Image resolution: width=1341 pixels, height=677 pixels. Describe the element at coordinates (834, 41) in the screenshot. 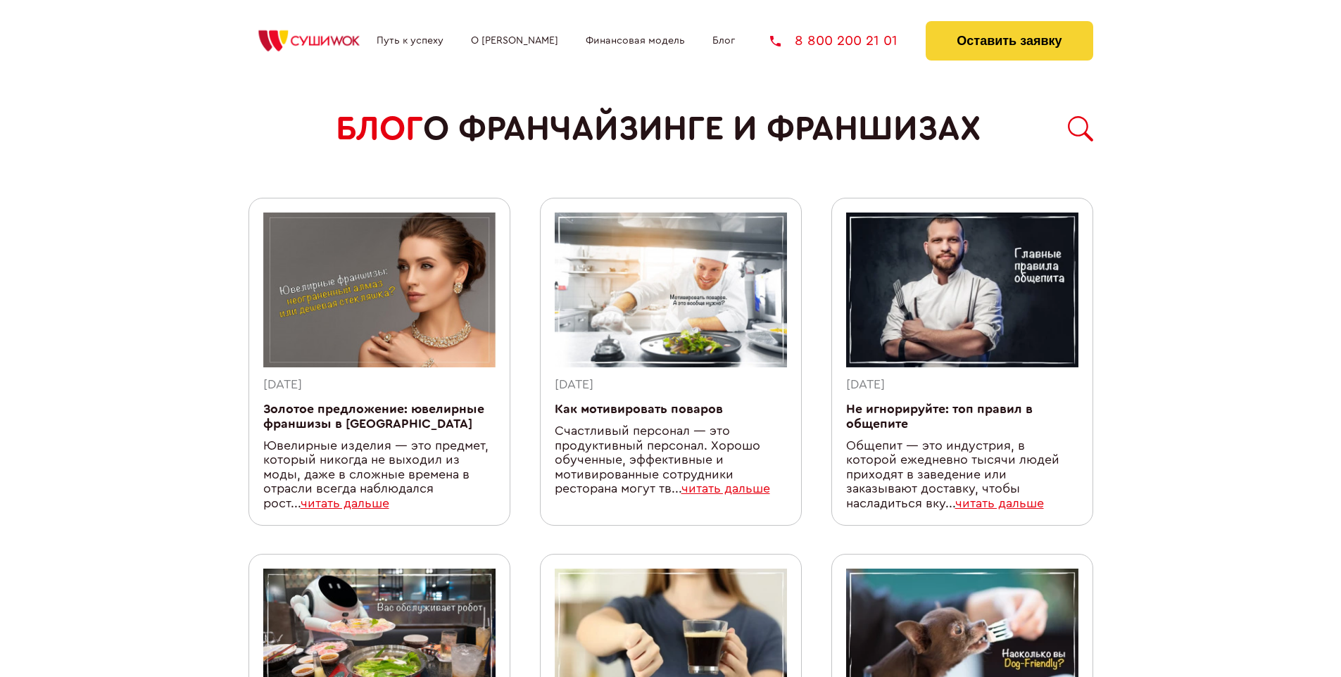

I see `a: 8 800 200 21 01` at that location.